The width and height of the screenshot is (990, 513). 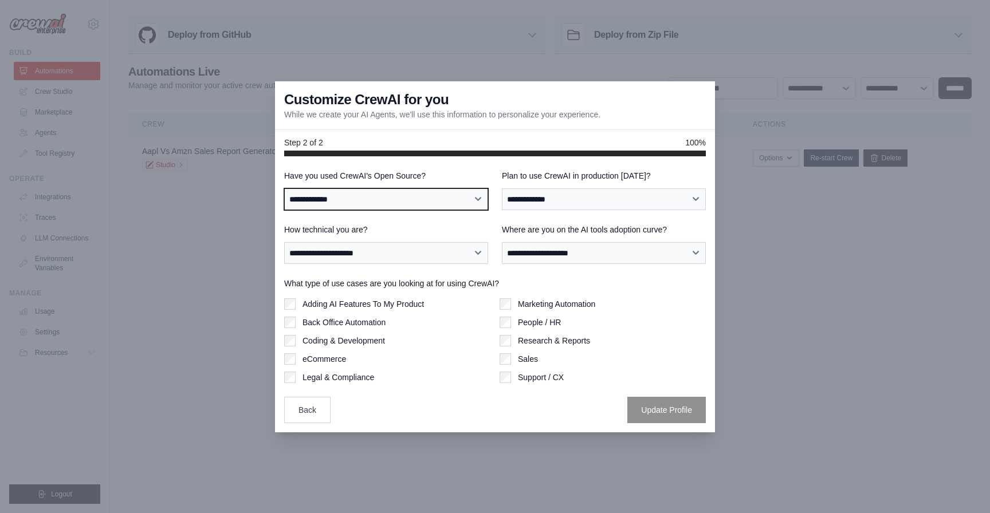 What do you see at coordinates (541, 377) in the screenshot?
I see `label: Support / CX` at bounding box center [541, 377].